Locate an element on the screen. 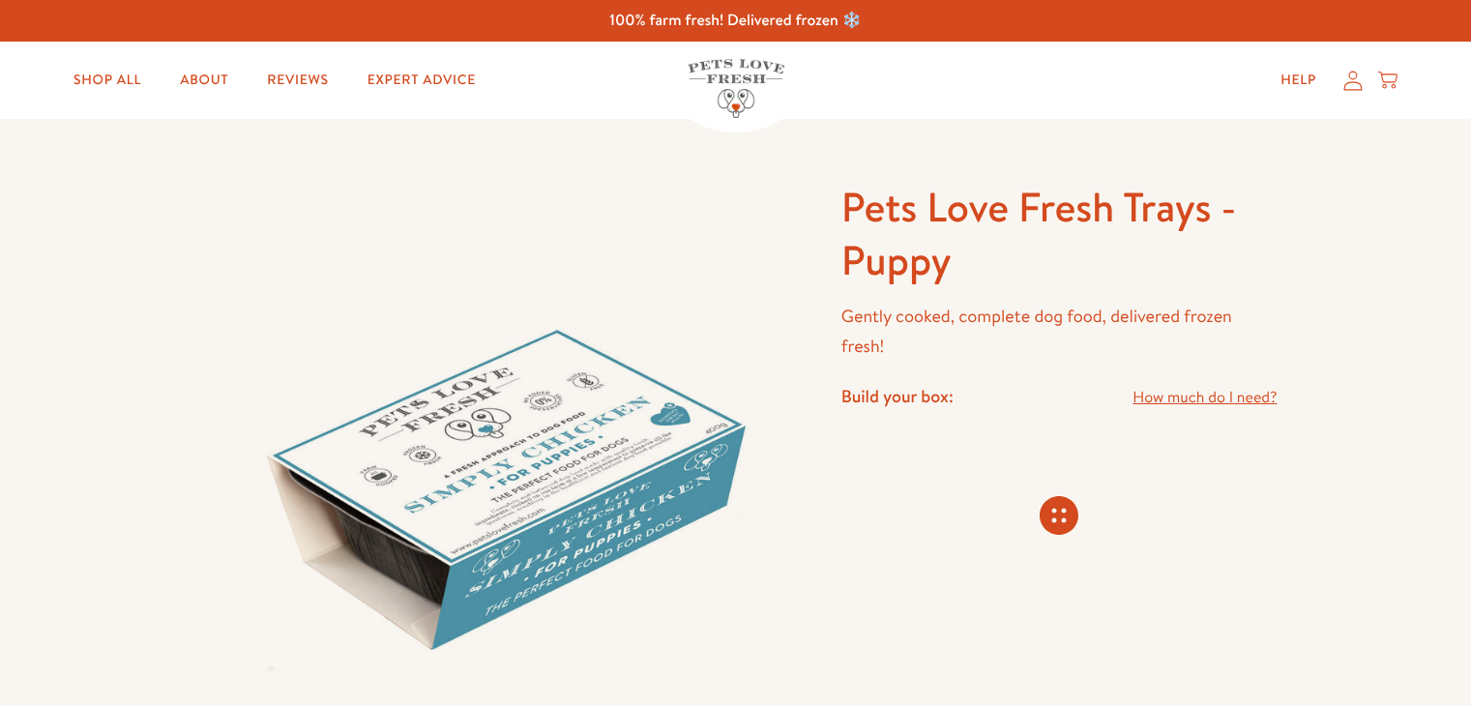  h1: Pets Love Fresh Trays - Puppy is located at coordinates (1059, 233).